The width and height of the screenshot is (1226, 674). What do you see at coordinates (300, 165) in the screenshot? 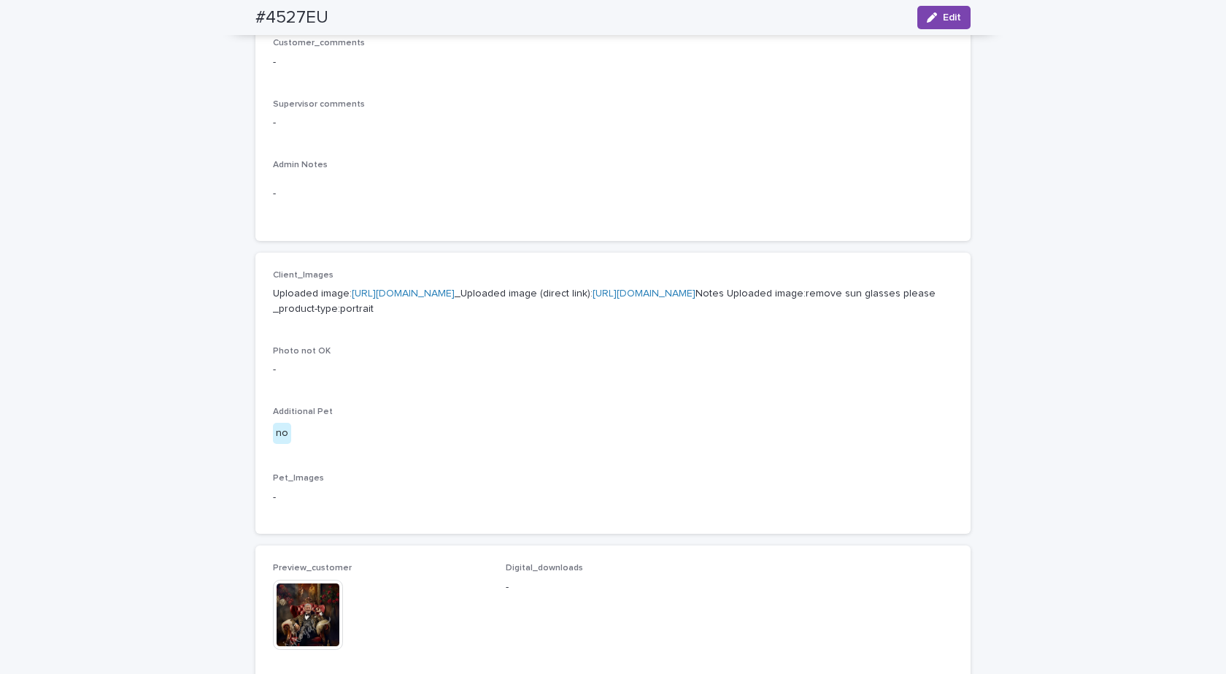
I see `span: Admin Notes` at bounding box center [300, 165].